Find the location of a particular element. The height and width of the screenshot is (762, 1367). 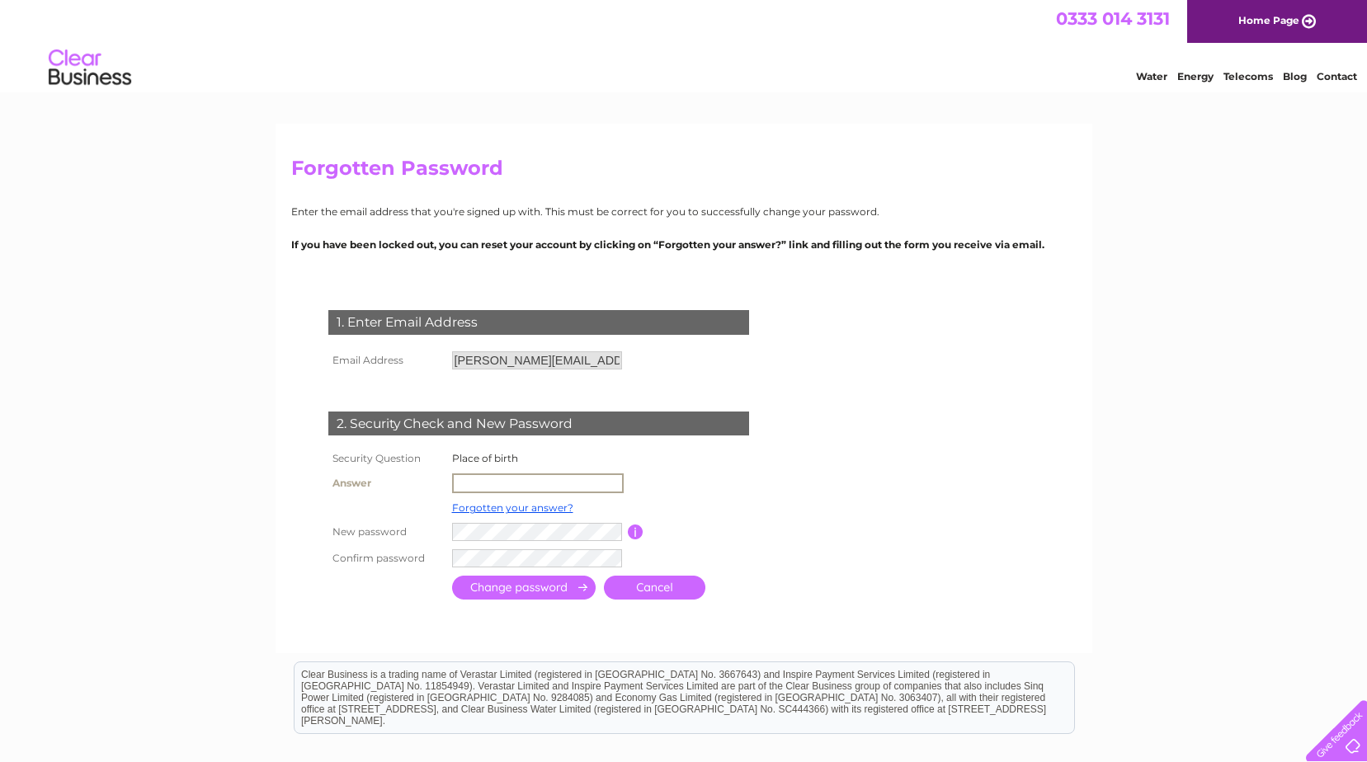

input: Submit is located at coordinates (524, 587).